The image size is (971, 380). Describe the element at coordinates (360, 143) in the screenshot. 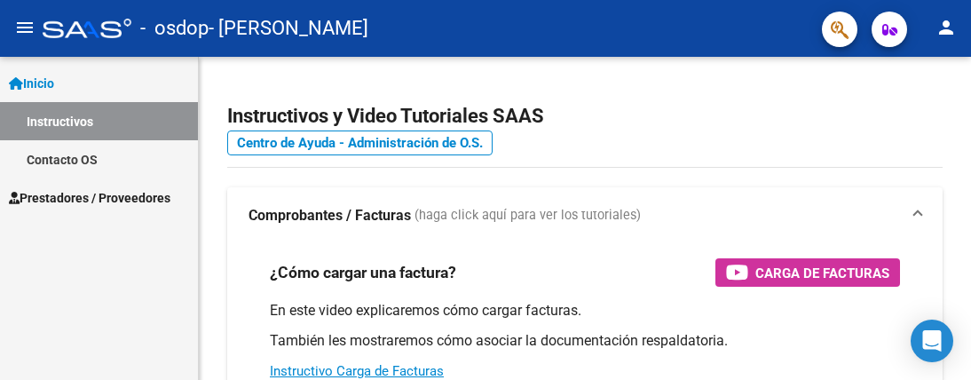

I see `a: Centro de Ayuda - Administración de O.S.` at that location.